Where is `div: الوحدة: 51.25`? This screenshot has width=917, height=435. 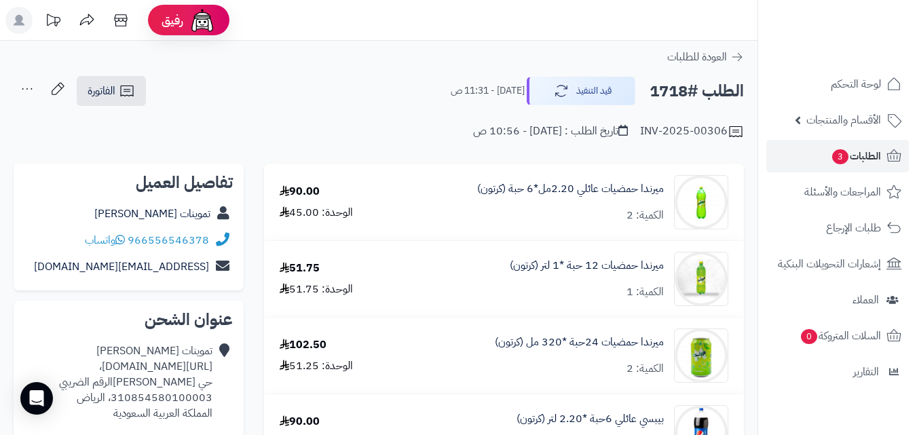
div: الوحدة: 51.25 is located at coordinates (316, 366).